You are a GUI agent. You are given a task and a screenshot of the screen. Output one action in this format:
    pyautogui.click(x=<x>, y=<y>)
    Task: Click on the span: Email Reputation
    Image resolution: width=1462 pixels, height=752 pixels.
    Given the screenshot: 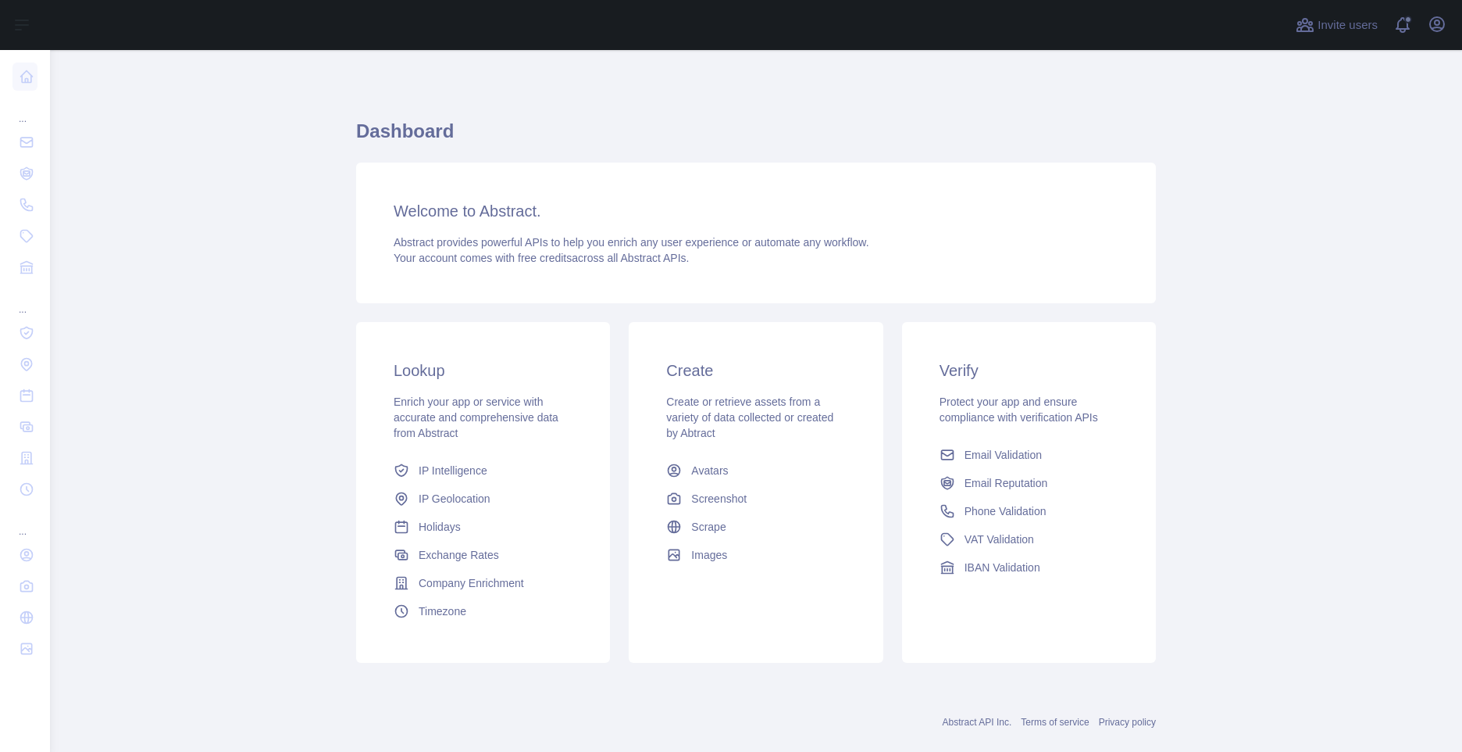 What is the action you would take?
    pyautogui.click(x=1006, y=483)
    